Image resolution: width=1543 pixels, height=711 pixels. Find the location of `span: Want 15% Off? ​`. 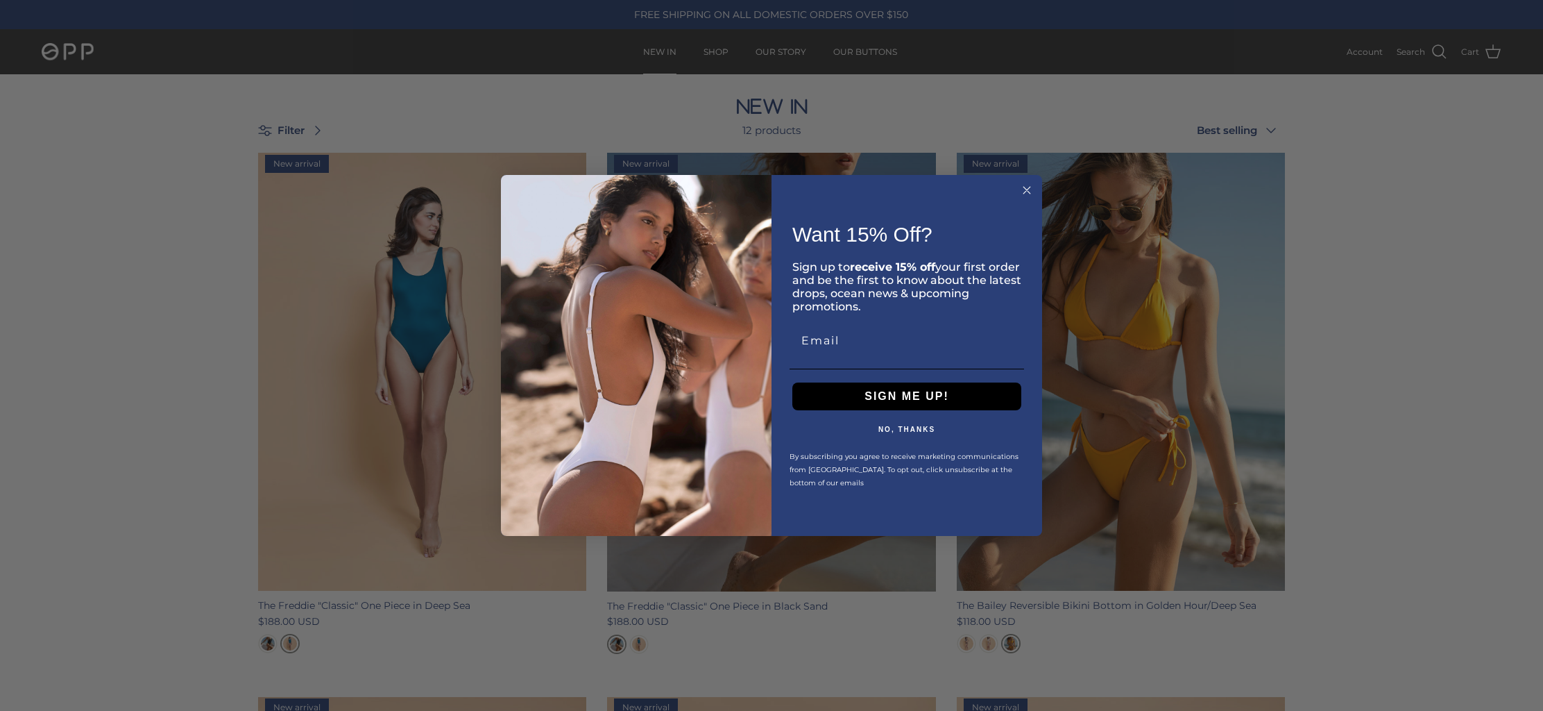

span: Want 15% Off? ​ is located at coordinates (865, 234).